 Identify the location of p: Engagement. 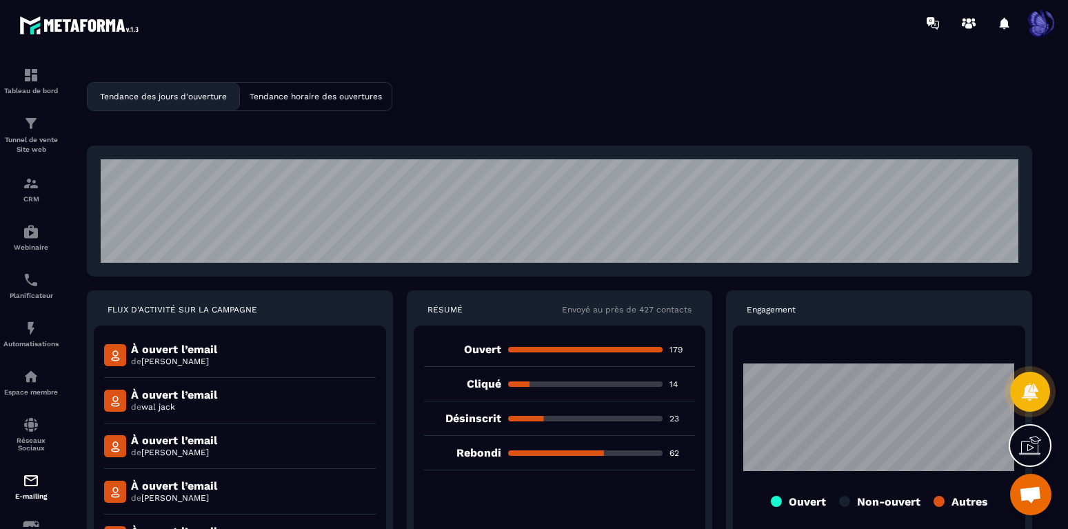
(771, 309).